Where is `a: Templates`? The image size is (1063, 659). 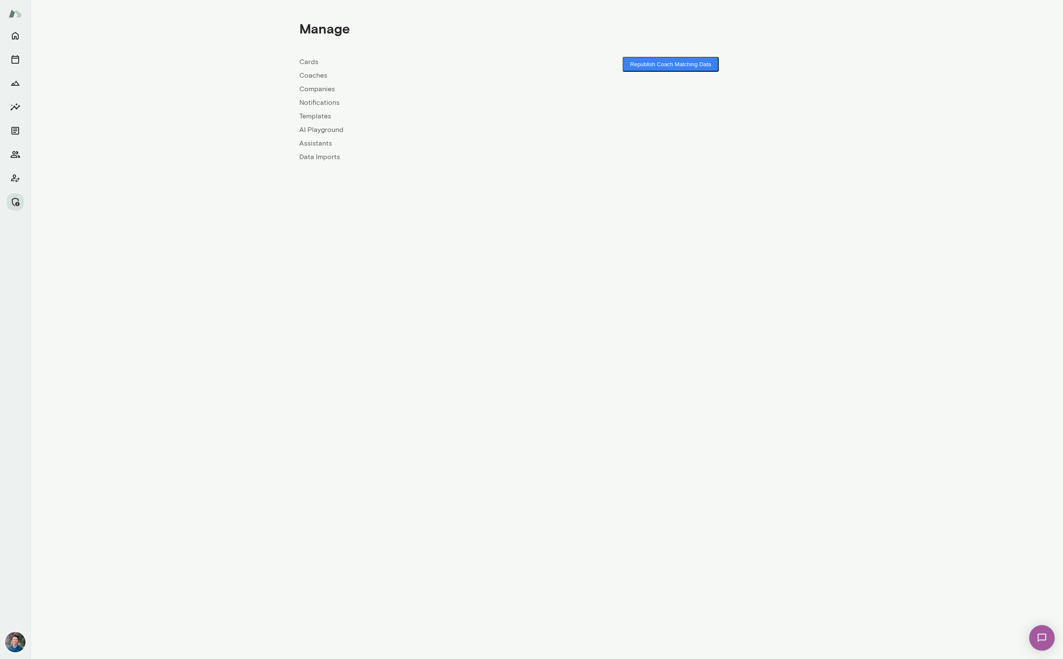
a: Templates is located at coordinates (423, 116).